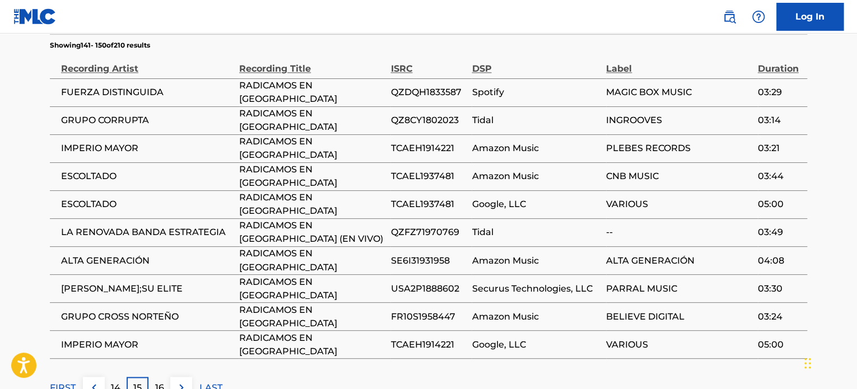 The image size is (857, 389). What do you see at coordinates (779, 316) in the screenshot?
I see `span: 03:24` at bounding box center [779, 316].